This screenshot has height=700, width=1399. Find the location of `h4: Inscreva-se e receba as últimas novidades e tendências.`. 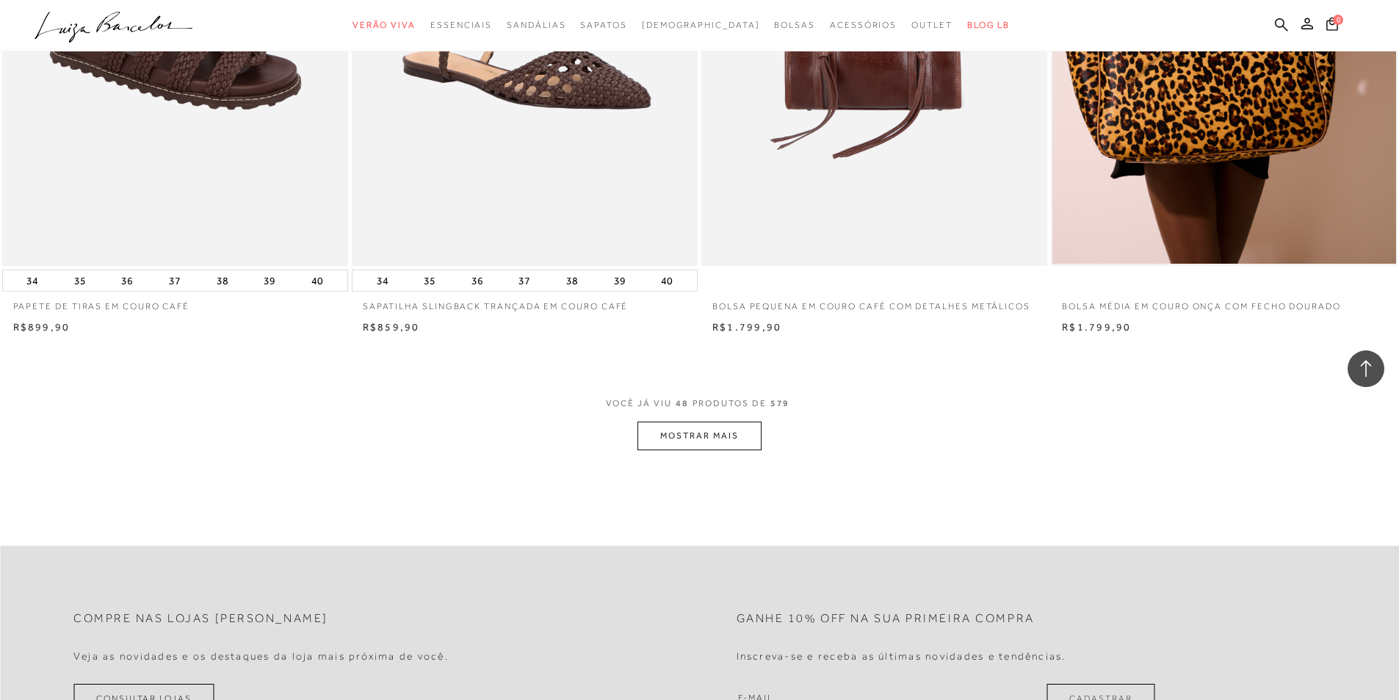

h4: Inscreva-se e receba as últimas novidades e tendências. is located at coordinates (901, 656).